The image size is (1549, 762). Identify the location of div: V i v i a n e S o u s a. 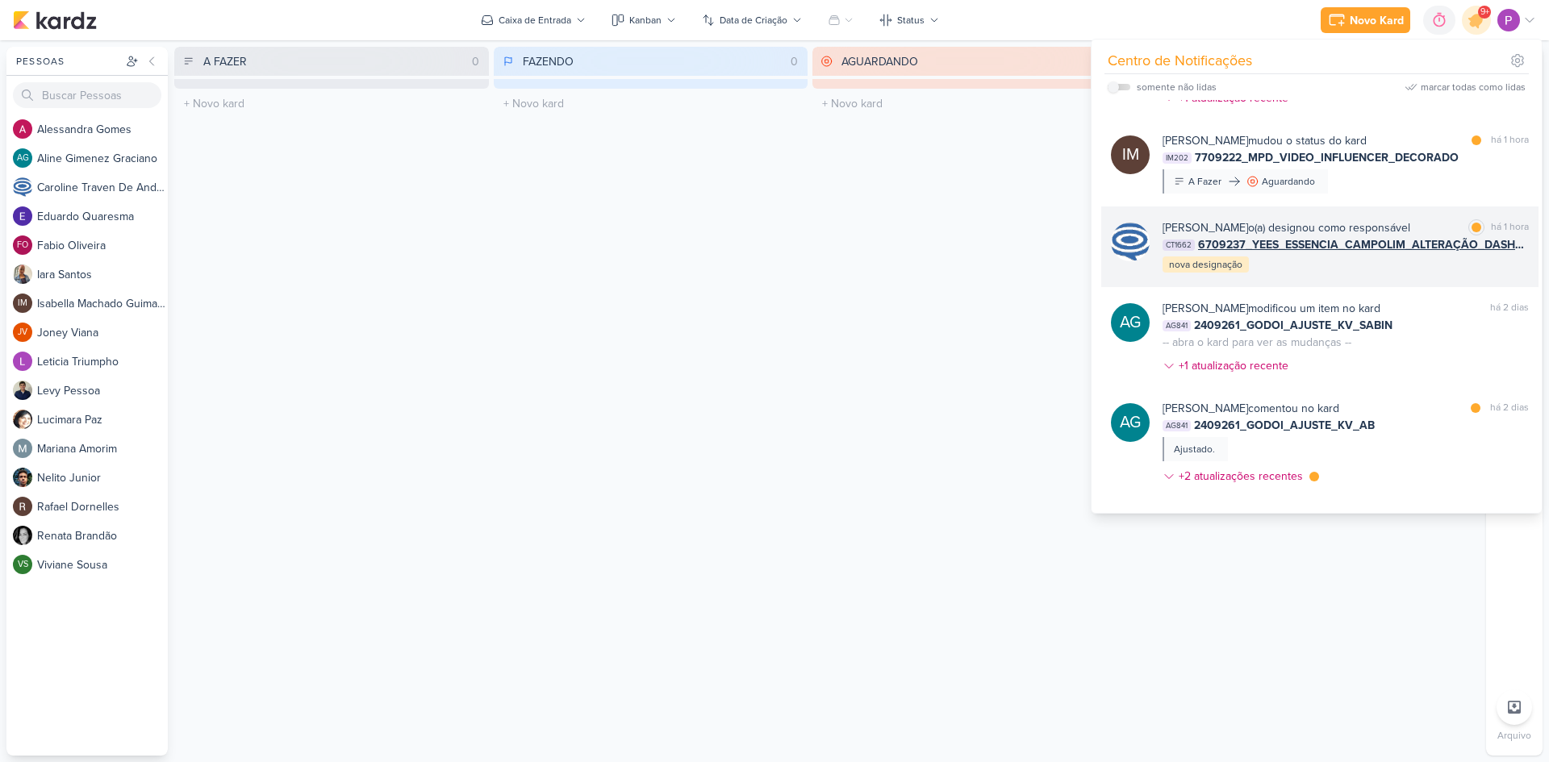
(102, 565).